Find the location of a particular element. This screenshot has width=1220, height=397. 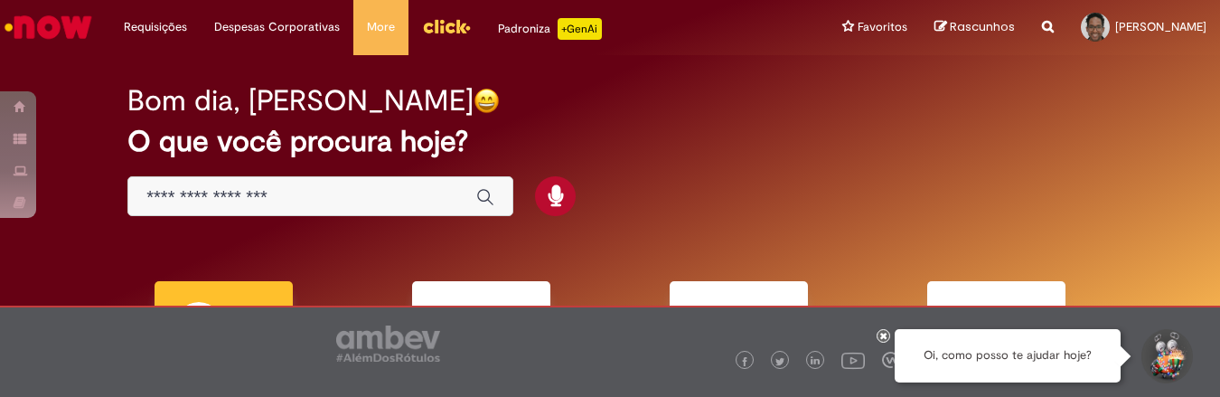

span: Requisições is located at coordinates (155, 27).